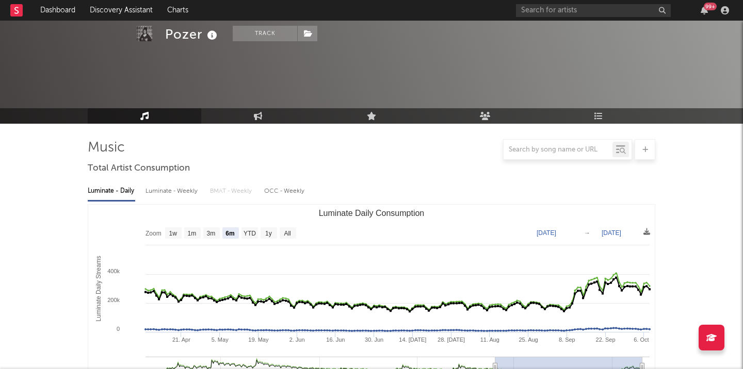  I want to click on text: All, so click(287, 234).